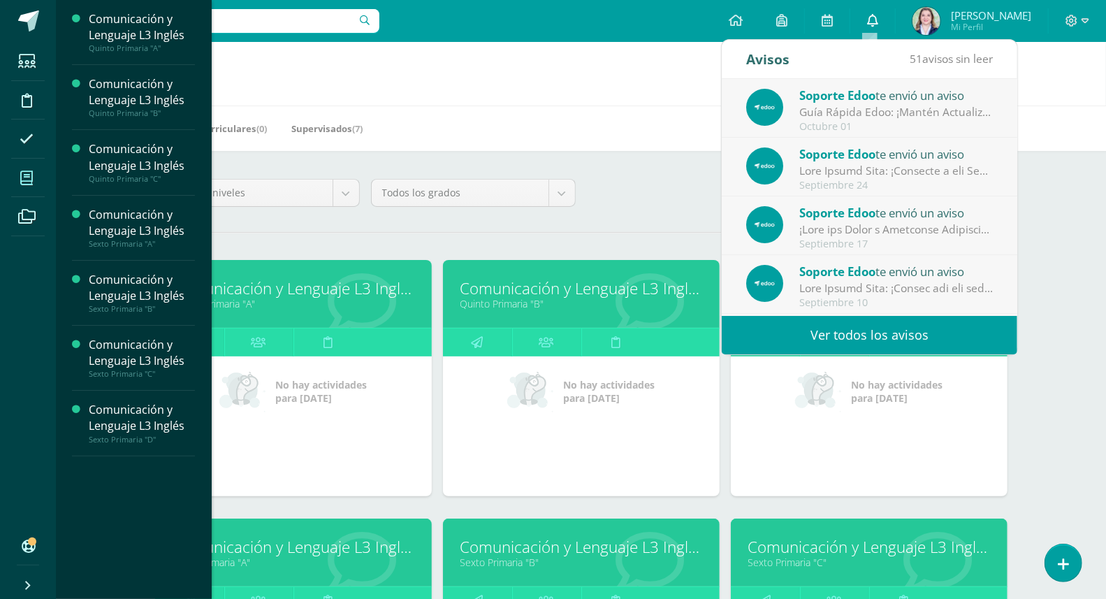  I want to click on div: ¡Deja una Tarea a Múltiples Secciones en un Solo Paso!: En Edoo, buscamos simplificar la gestión ..., so click(897, 229).